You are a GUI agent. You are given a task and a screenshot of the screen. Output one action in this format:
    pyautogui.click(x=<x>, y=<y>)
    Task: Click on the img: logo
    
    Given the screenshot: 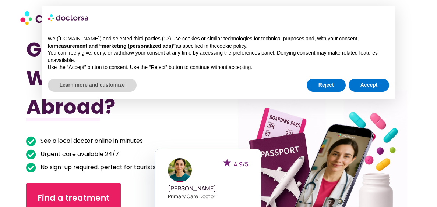 What is the action you would take?
    pyautogui.click(x=68, y=18)
    